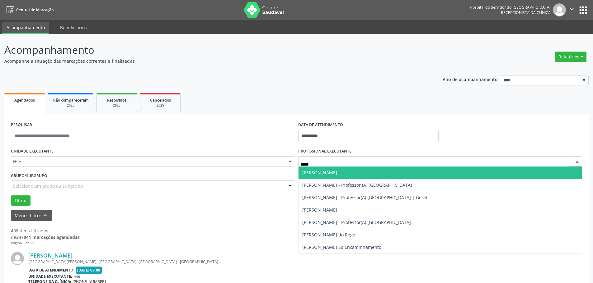 This screenshot has width=593, height=283. What do you see at coordinates (26, 28) in the screenshot?
I see `a: Acompanhamento` at bounding box center [26, 28].